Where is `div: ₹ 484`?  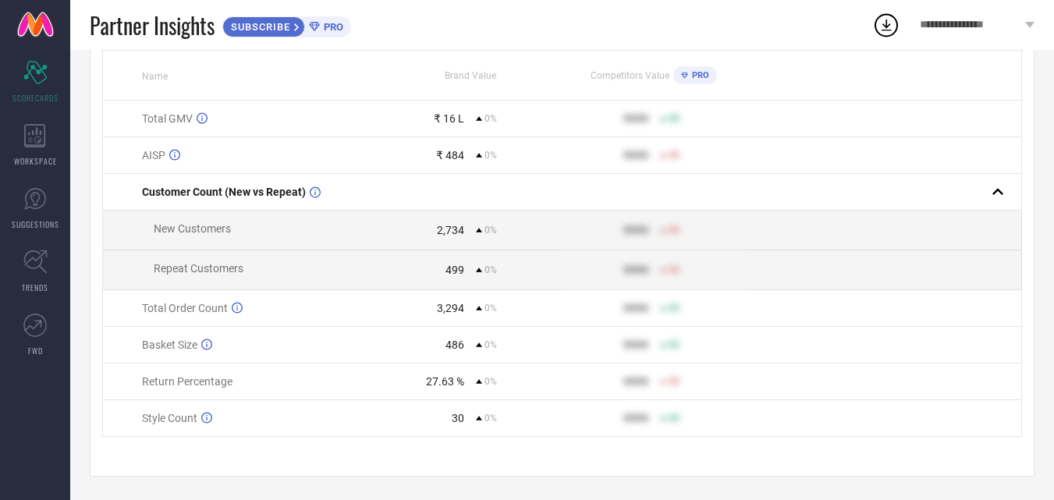
div: ₹ 484 is located at coordinates (450, 155).